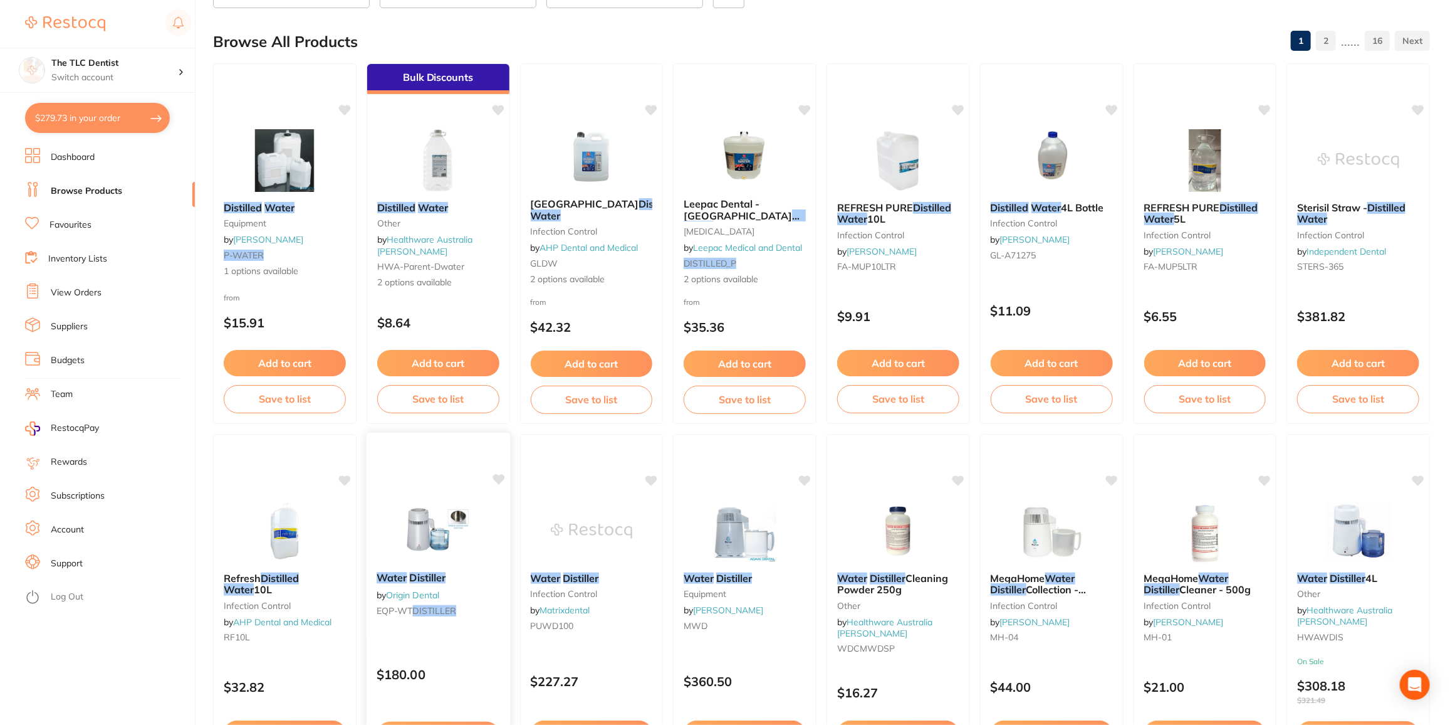 This screenshot has width=1455, height=725. I want to click on span: HWAWDIS, so click(1321, 637).